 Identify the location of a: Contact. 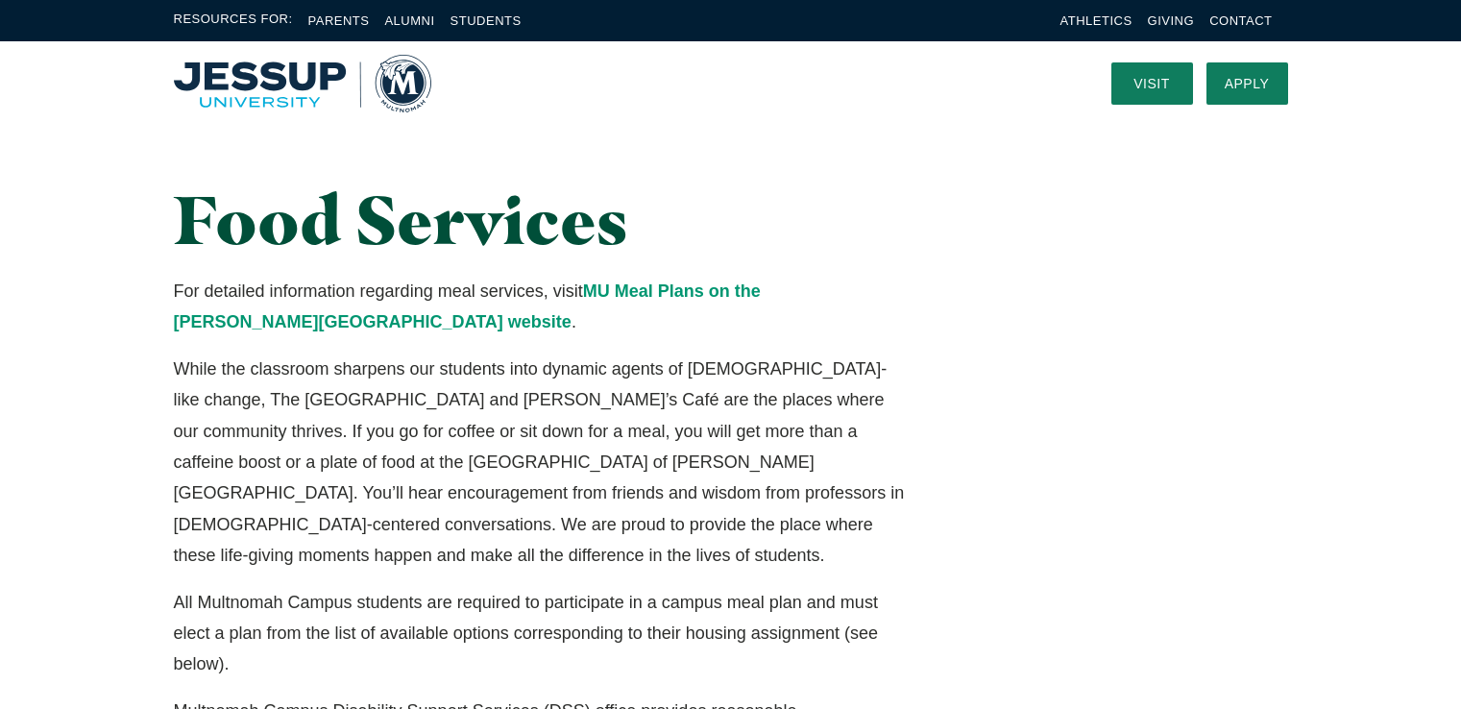
(1240, 20).